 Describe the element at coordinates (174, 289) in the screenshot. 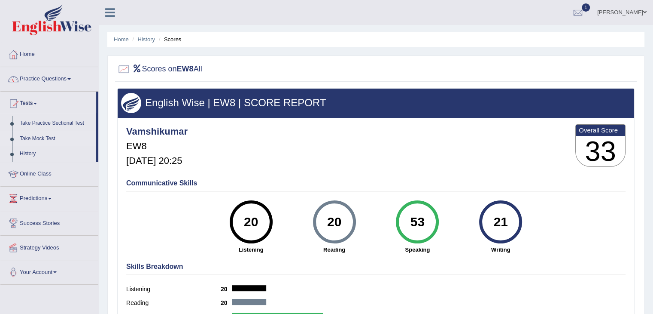

I see `label: Listening` at that location.